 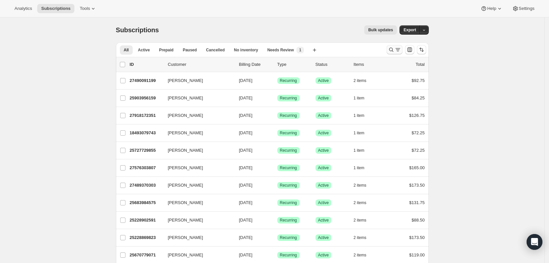 What do you see at coordinates (126, 50) in the screenshot?
I see `span: All` at bounding box center [126, 50].